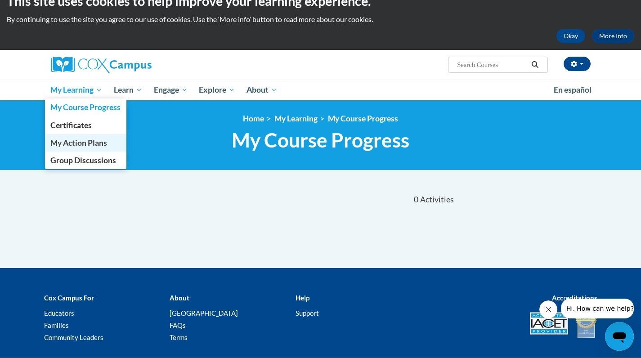 Image resolution: width=641 pixels, height=358 pixels. I want to click on a: Cox Campus, so click(136, 65).